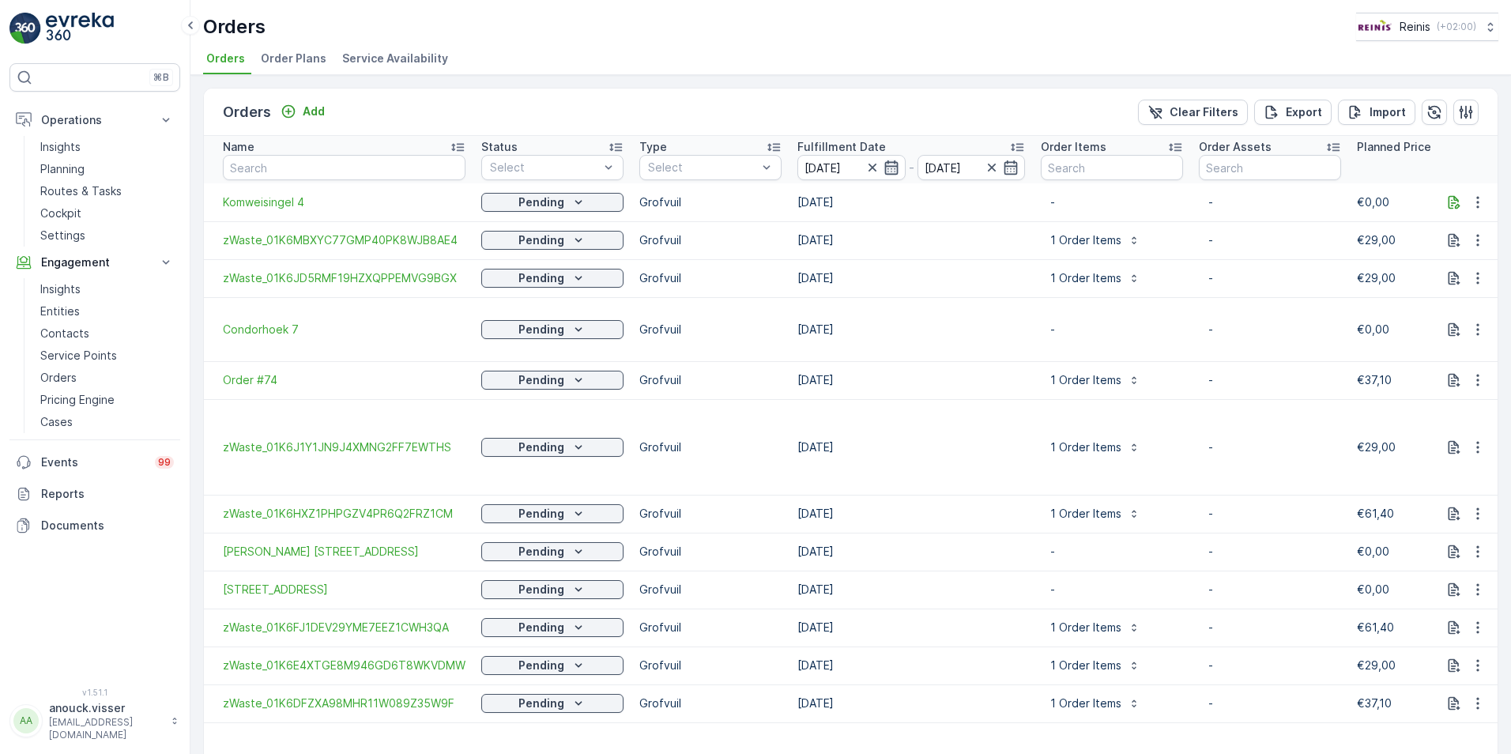  Describe the element at coordinates (344, 703) in the screenshot. I see `a: zWaste_01K6DFZXA98MHR11W089Z35W9F` at that location.